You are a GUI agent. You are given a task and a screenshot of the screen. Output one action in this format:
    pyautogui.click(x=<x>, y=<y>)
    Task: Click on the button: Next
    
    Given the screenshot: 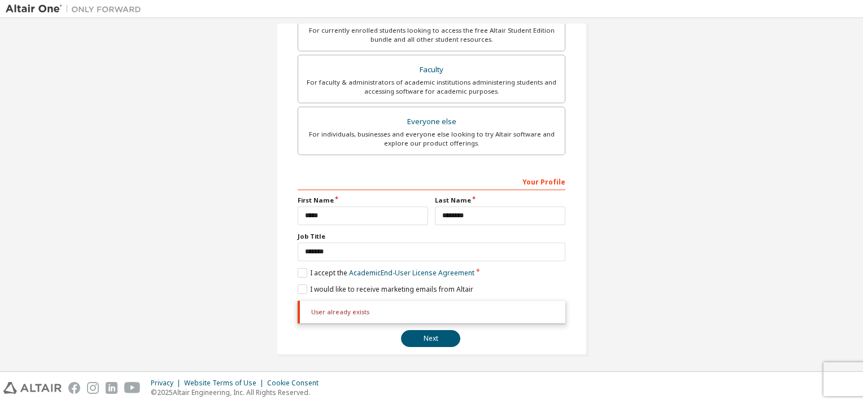 What is the action you would take?
    pyautogui.click(x=430, y=339)
    